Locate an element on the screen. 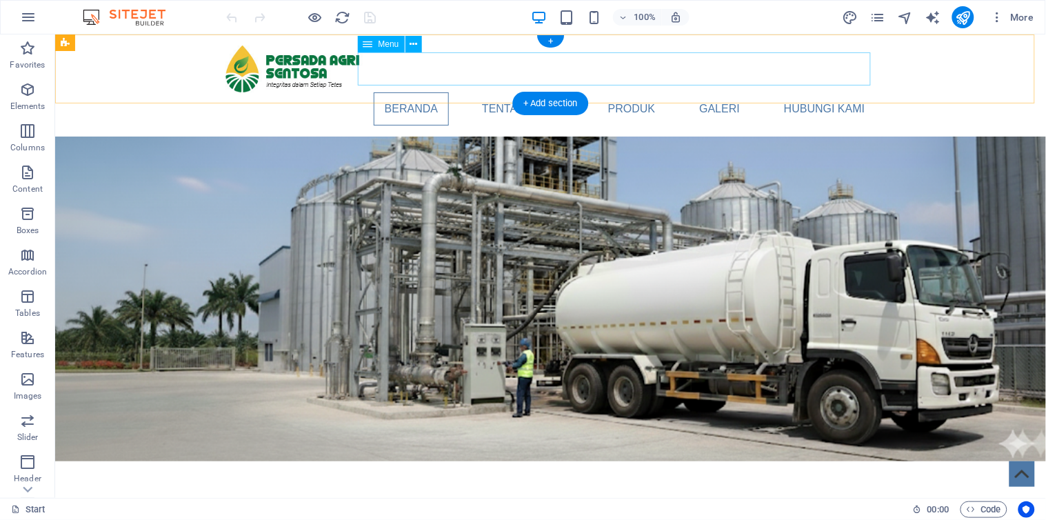  p: Images is located at coordinates (28, 396).